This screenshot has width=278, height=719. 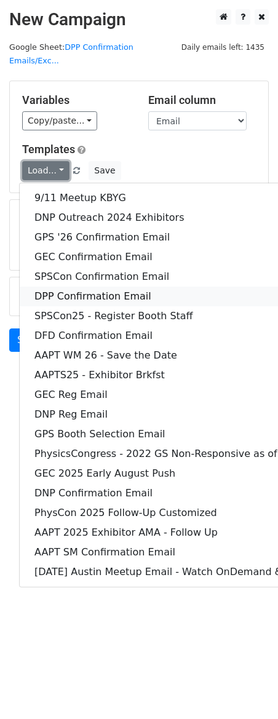 I want to click on a: DPP Confirmation Emails/Exc..., so click(x=71, y=54).